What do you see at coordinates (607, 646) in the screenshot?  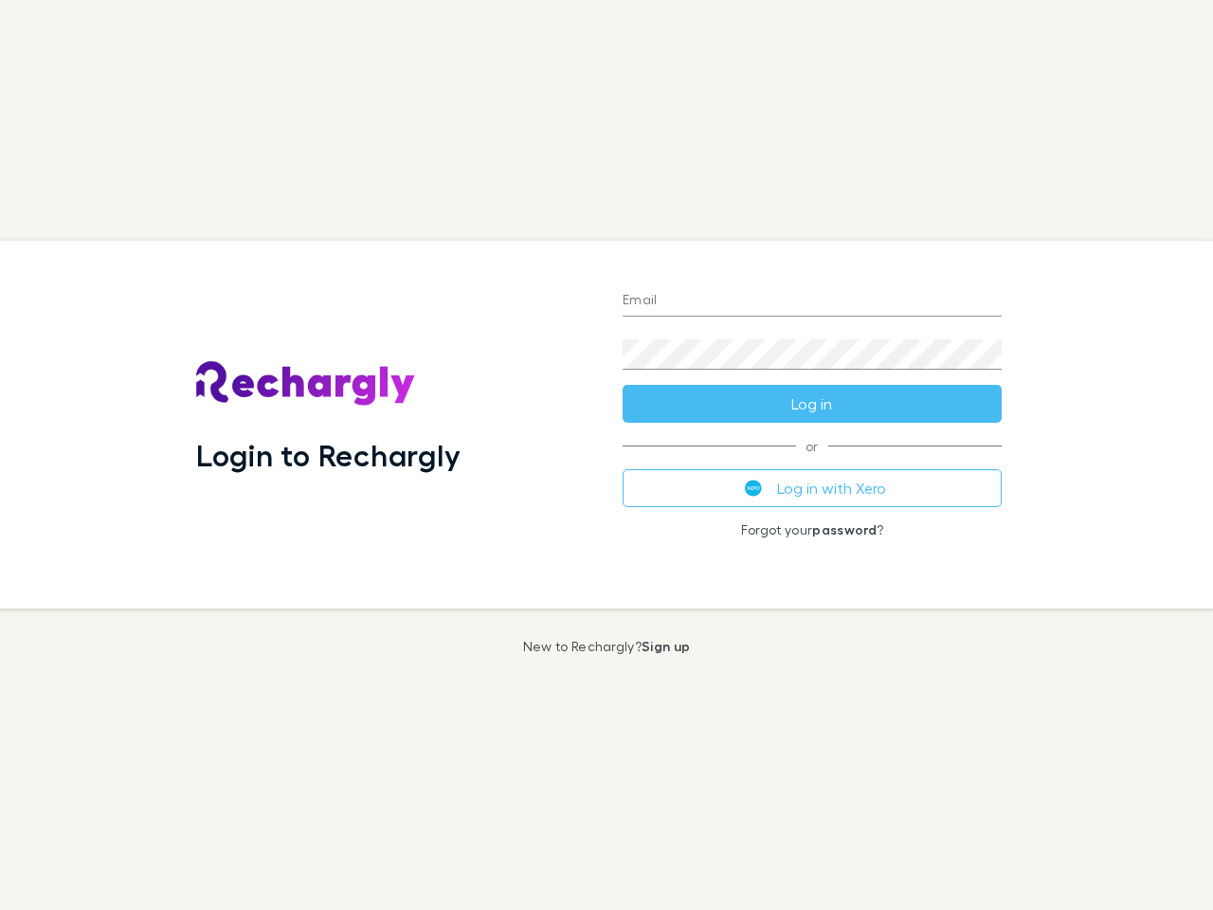 I see `p: New to Rechargly?` at bounding box center [607, 646].